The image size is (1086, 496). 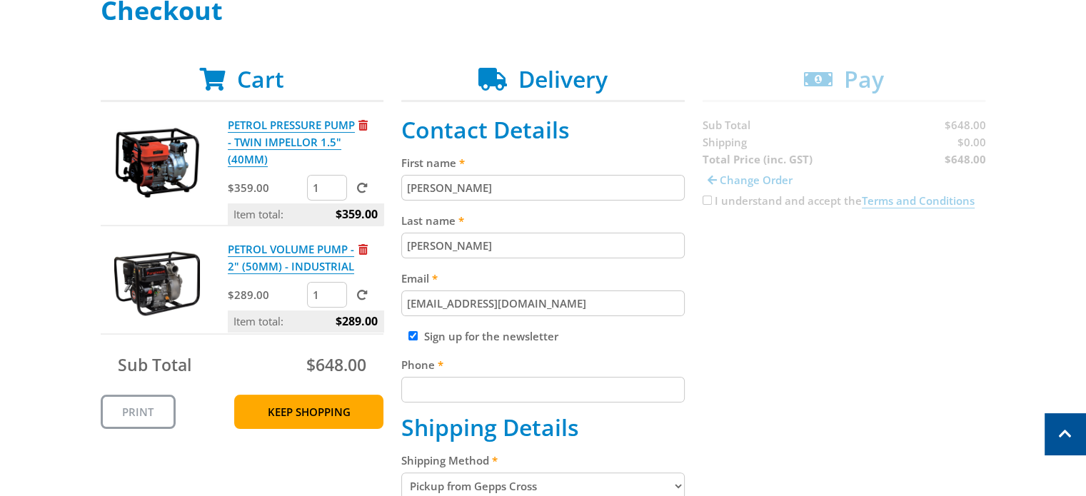 What do you see at coordinates (542, 460) in the screenshot?
I see `label: Shipping Method` at bounding box center [542, 460].